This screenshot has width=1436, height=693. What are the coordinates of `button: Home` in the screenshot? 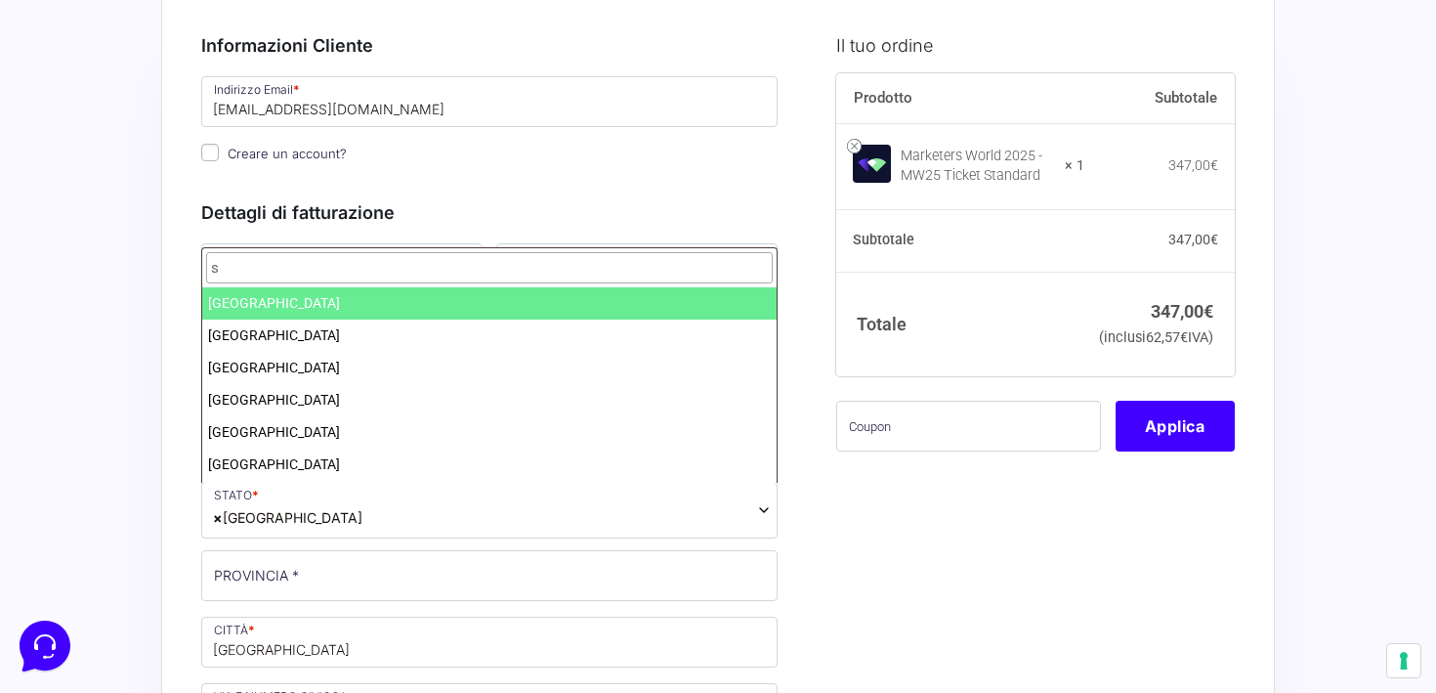 It's located at (75, 535).